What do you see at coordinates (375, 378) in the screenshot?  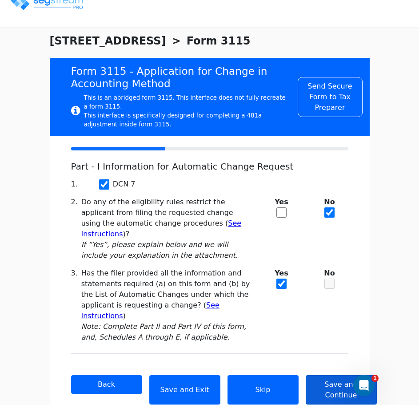 I see `span: 1` at bounding box center [375, 378].